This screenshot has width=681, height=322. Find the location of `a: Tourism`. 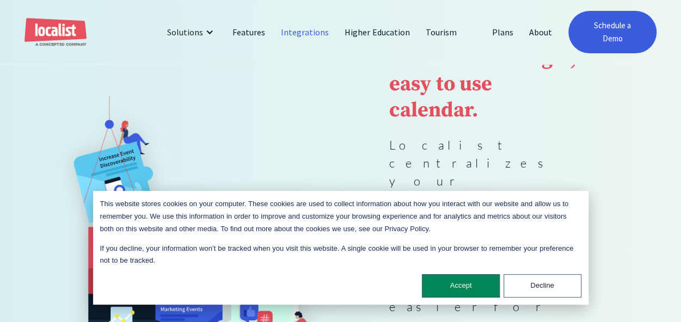

a: Tourism is located at coordinates (441, 32).